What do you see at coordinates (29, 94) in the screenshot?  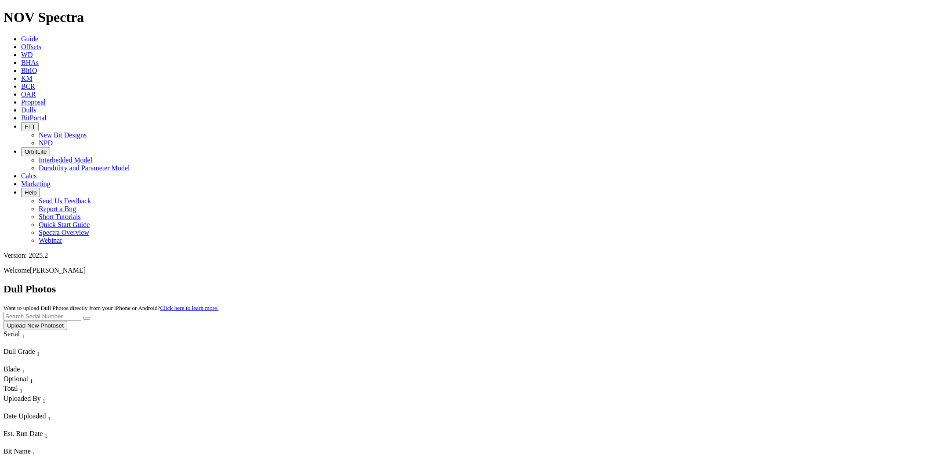 I see `span: OAR` at bounding box center [29, 94].